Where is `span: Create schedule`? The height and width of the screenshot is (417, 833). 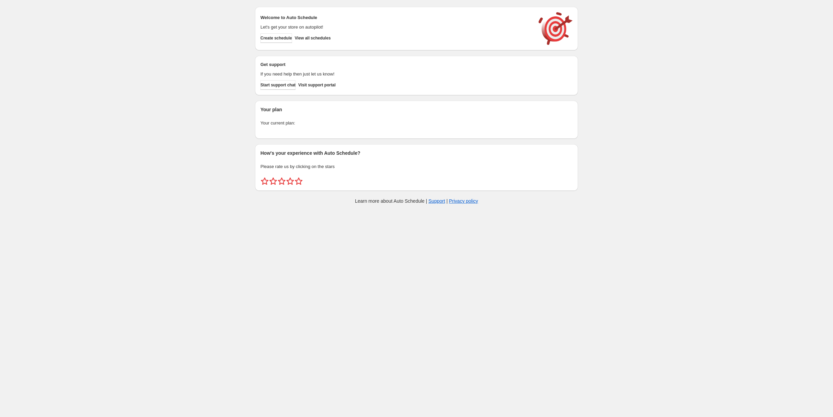 span: Create schedule is located at coordinates (276, 38).